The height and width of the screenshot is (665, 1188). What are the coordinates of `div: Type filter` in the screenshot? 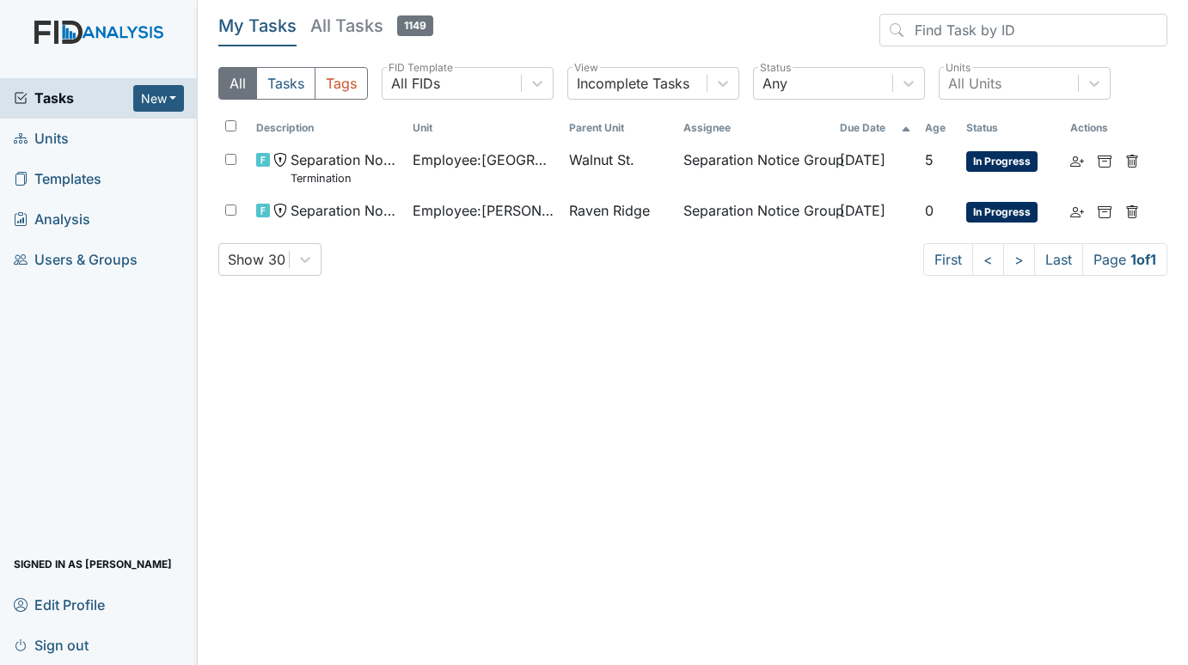 It's located at (293, 83).